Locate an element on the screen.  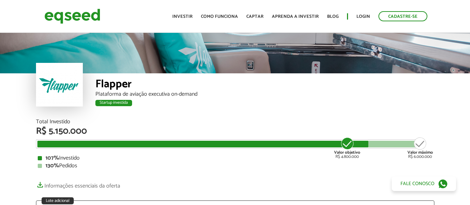
div: Lote adicional is located at coordinates (58, 201).